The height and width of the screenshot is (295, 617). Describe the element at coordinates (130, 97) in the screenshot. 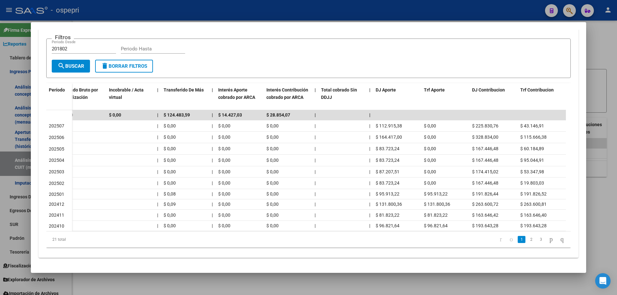

I see `datatable-header-cell: Incobrable / Acta virtual` at that location.